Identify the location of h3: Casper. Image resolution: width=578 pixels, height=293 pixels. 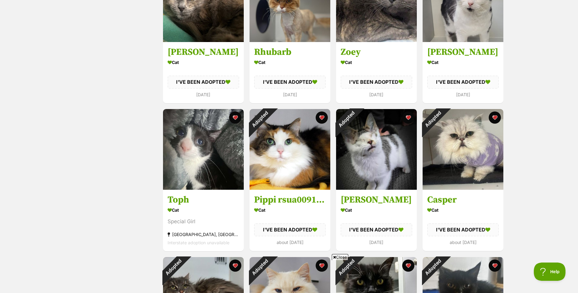
(463, 200).